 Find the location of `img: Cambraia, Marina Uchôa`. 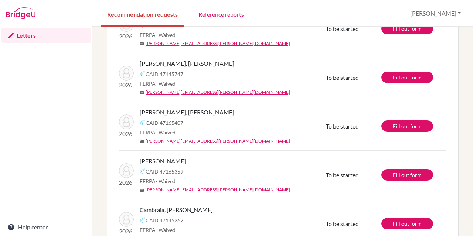

img: Cambraia, Marina Uchôa is located at coordinates (126, 219).